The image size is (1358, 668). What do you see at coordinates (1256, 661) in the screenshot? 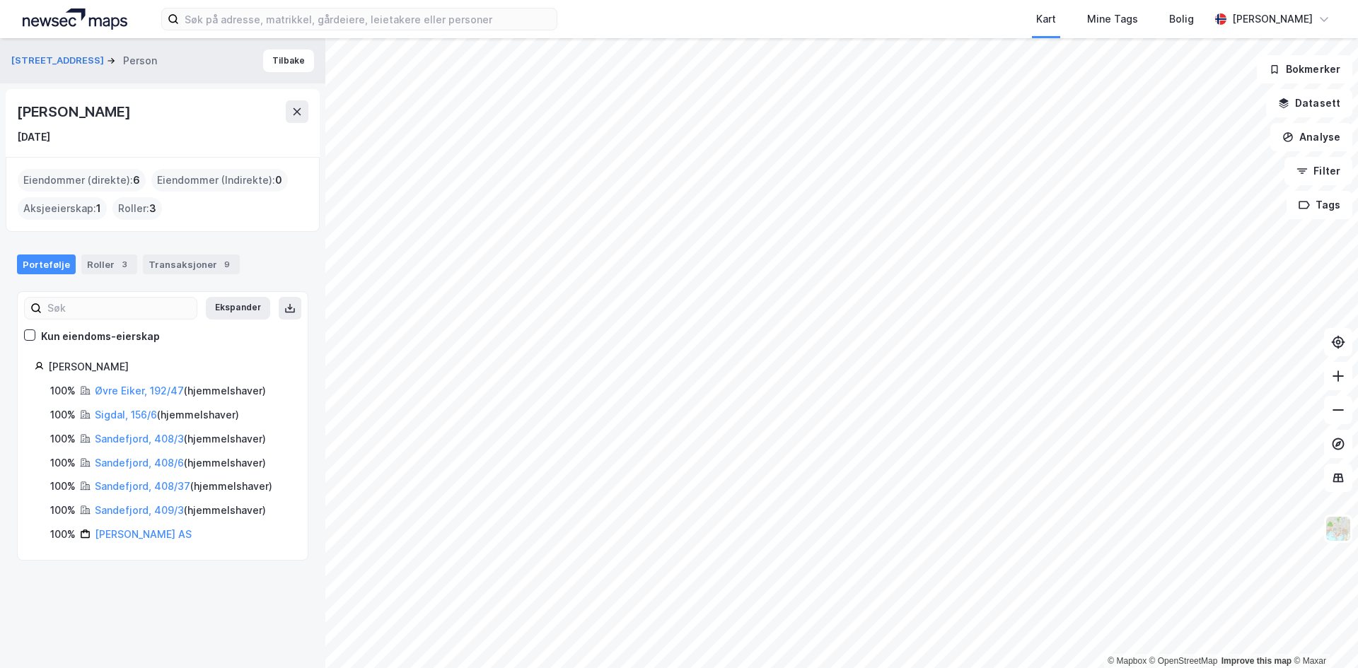
I see `a: Improve this map` at bounding box center [1256, 661].